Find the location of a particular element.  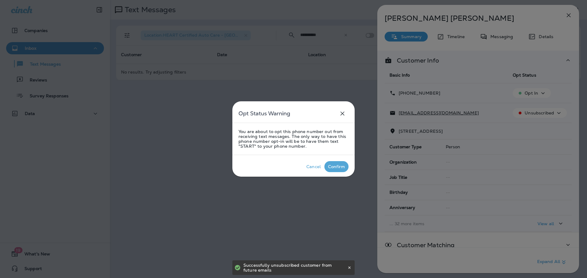

h5: Opt Status Warning is located at coordinates (264, 114).